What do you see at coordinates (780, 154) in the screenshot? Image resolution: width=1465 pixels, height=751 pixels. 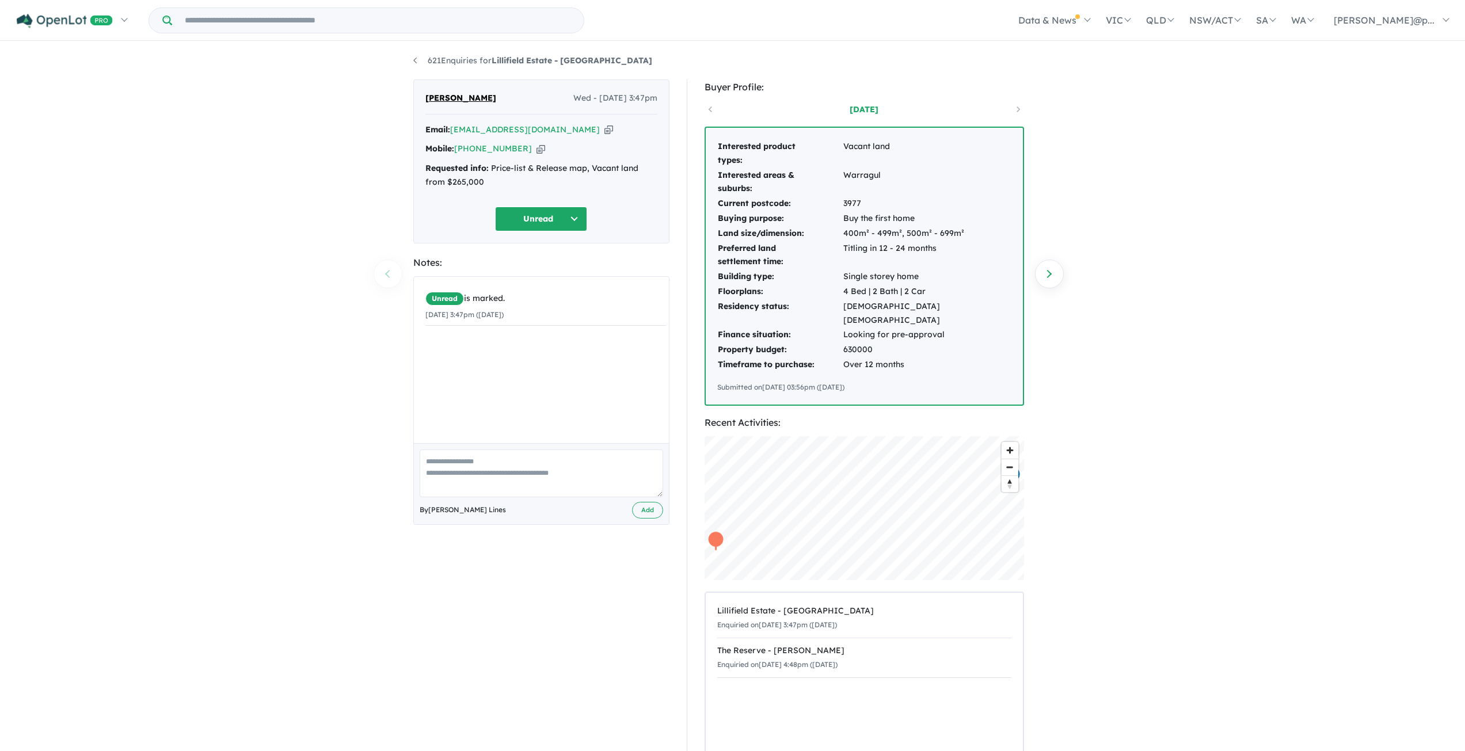 I see `td: Interested product types:` at bounding box center [780, 154].